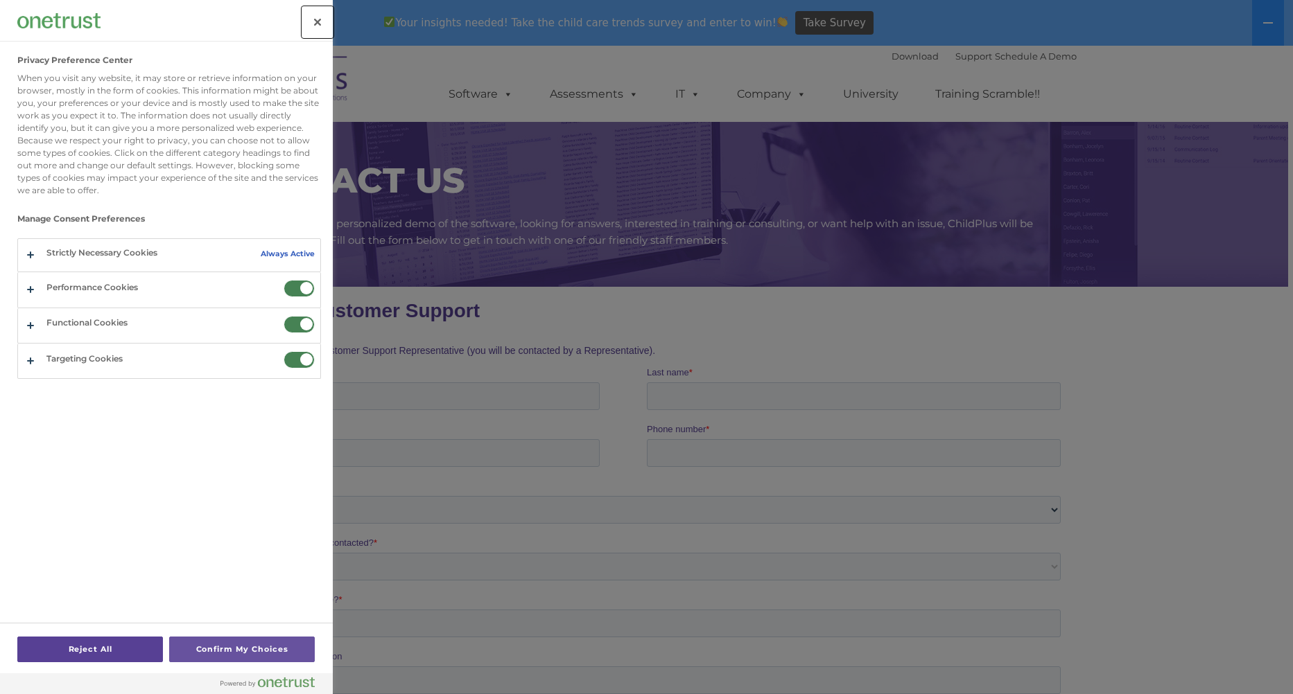 This screenshot has height=694, width=1293. Describe the element at coordinates (169, 134) in the screenshot. I see `div: When you visit any website, it may store or retrieve information on your browser, mostly in the f...` at that location.